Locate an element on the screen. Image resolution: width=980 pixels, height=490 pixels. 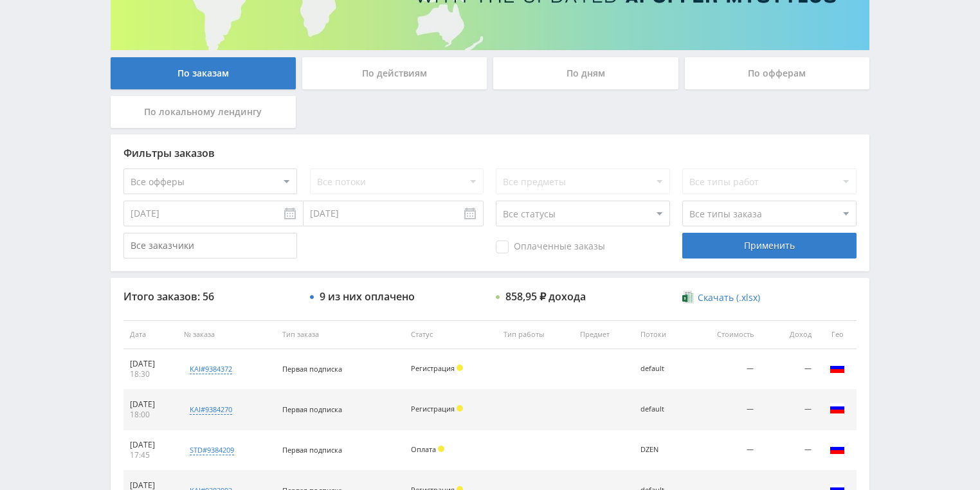
div: По офферам is located at coordinates (777, 73).